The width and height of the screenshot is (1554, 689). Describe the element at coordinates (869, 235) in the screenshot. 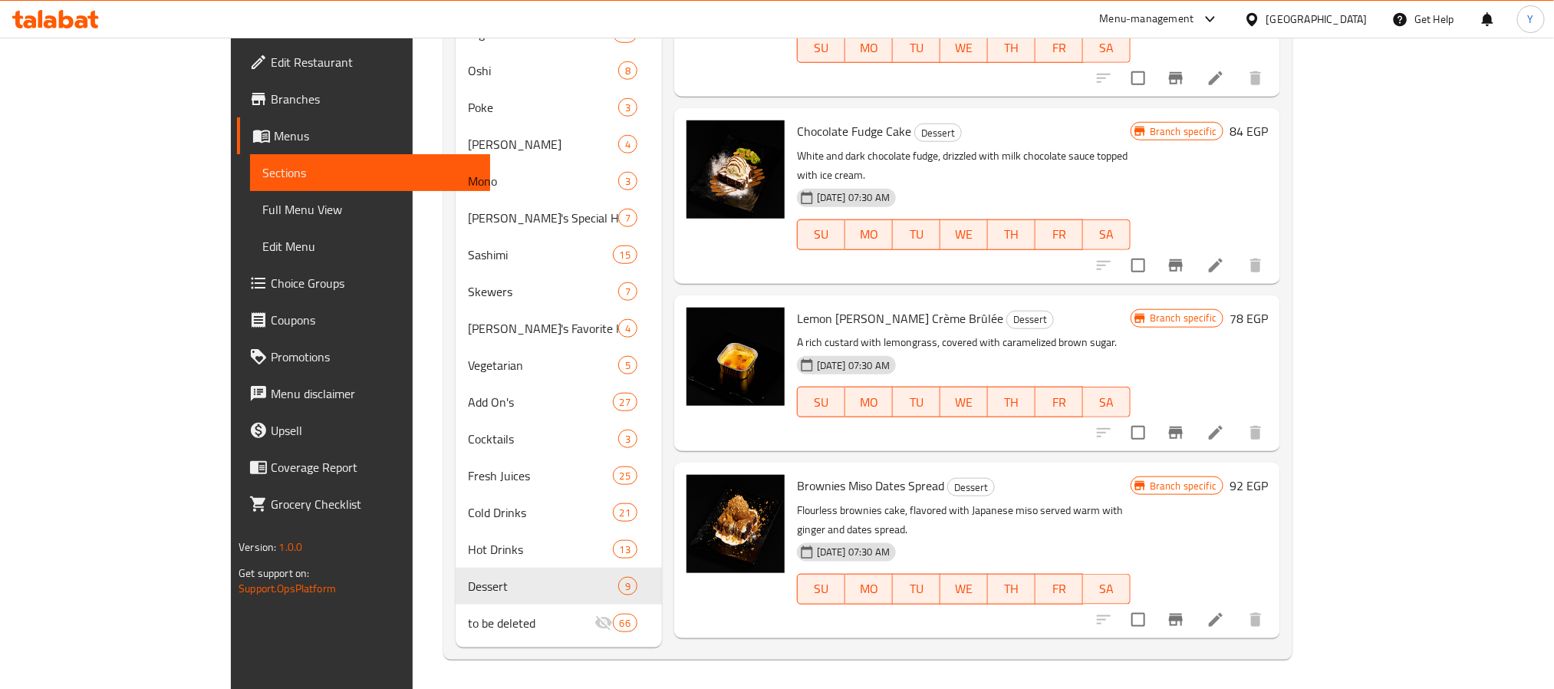

I see `button: MO` at that location.